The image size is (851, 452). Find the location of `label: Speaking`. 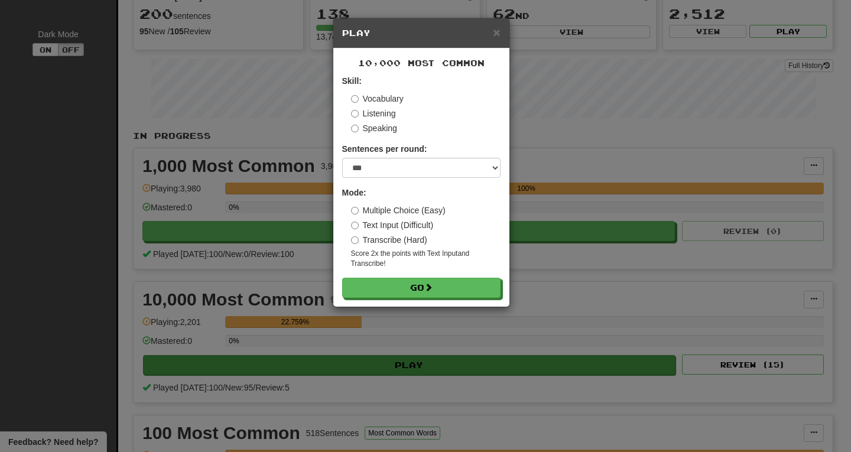

label: Speaking is located at coordinates (374, 128).